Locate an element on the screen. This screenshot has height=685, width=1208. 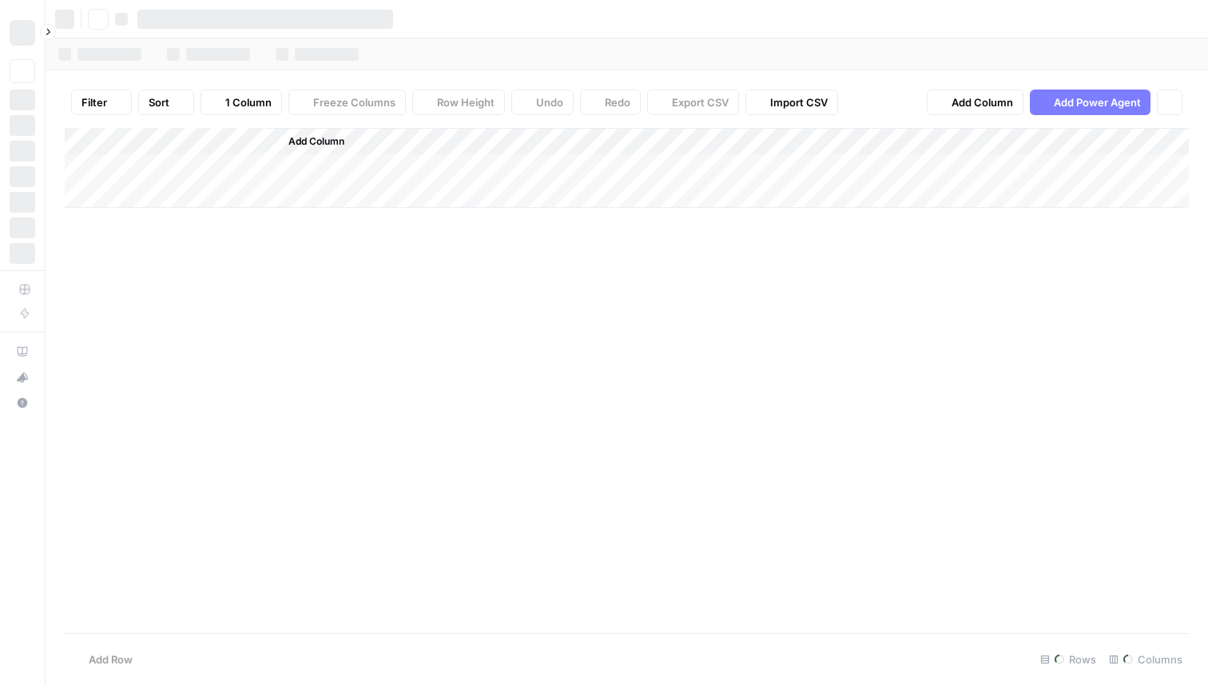
div: Rows is located at coordinates (1068, 659).